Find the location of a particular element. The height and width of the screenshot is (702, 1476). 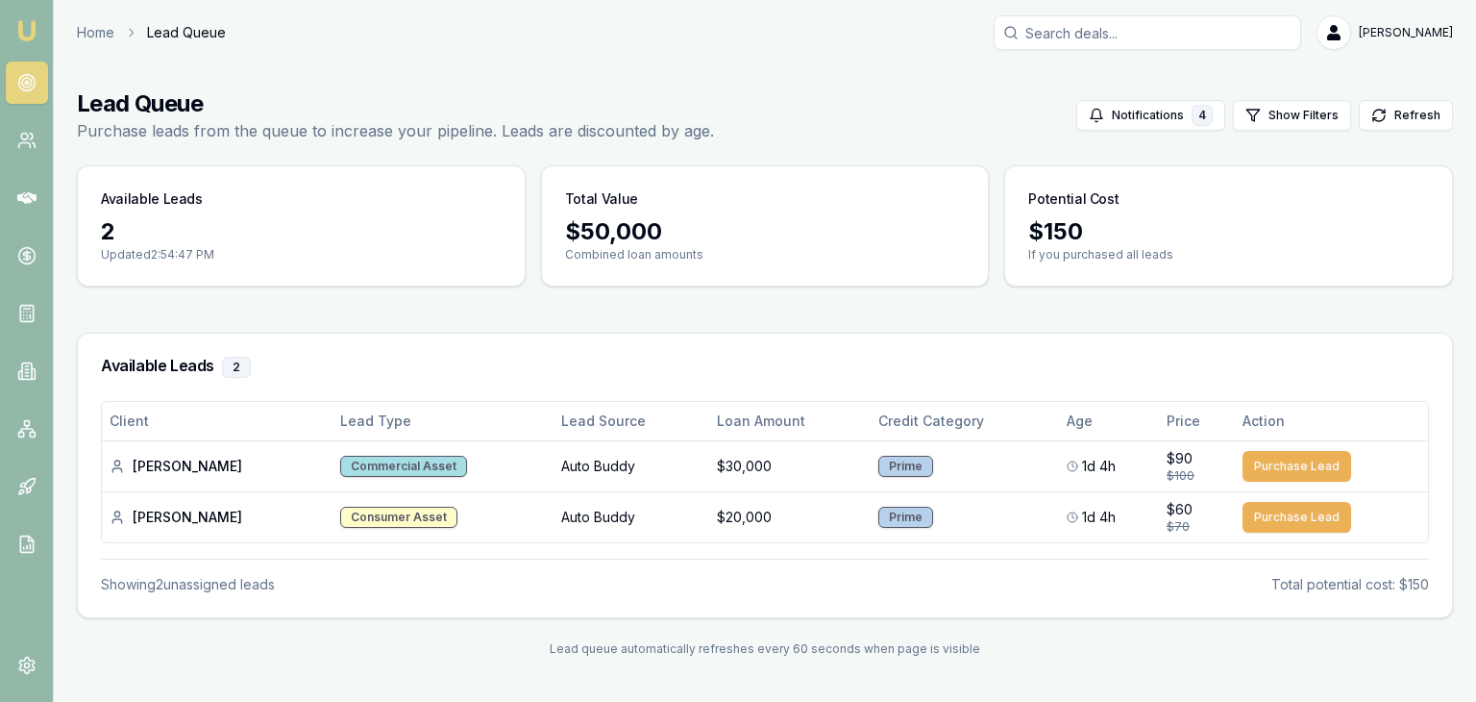

h1: Lead Queue is located at coordinates (395, 104).